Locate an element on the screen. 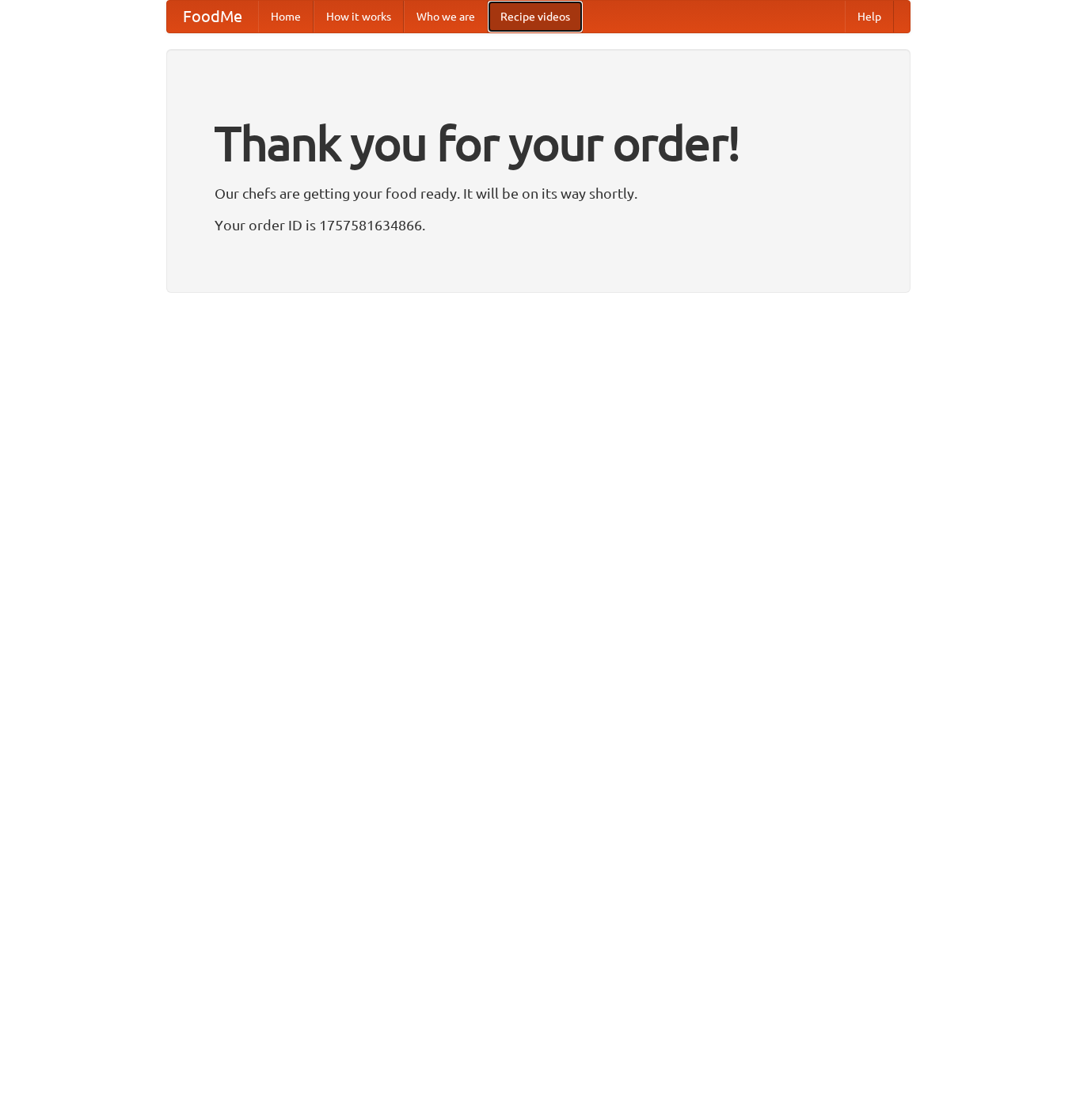 This screenshot has height=1120, width=1076. p: Our chefs are getting your food ready. It will be on its way shortly. is located at coordinates (538, 193).